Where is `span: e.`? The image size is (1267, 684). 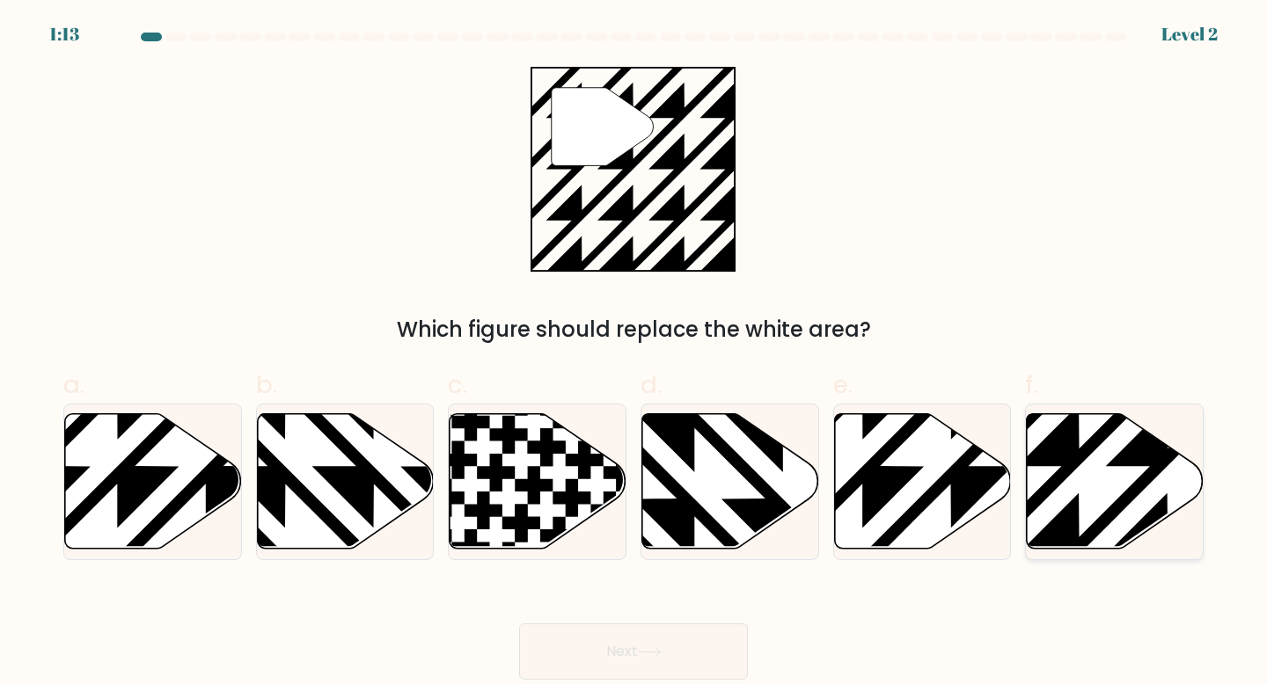 span: e. is located at coordinates (843, 384).